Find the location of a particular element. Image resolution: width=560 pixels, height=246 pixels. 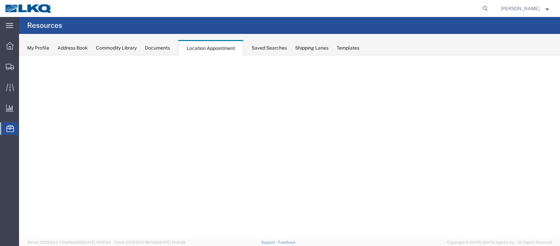

div: Shipping Lanes is located at coordinates (312, 48).